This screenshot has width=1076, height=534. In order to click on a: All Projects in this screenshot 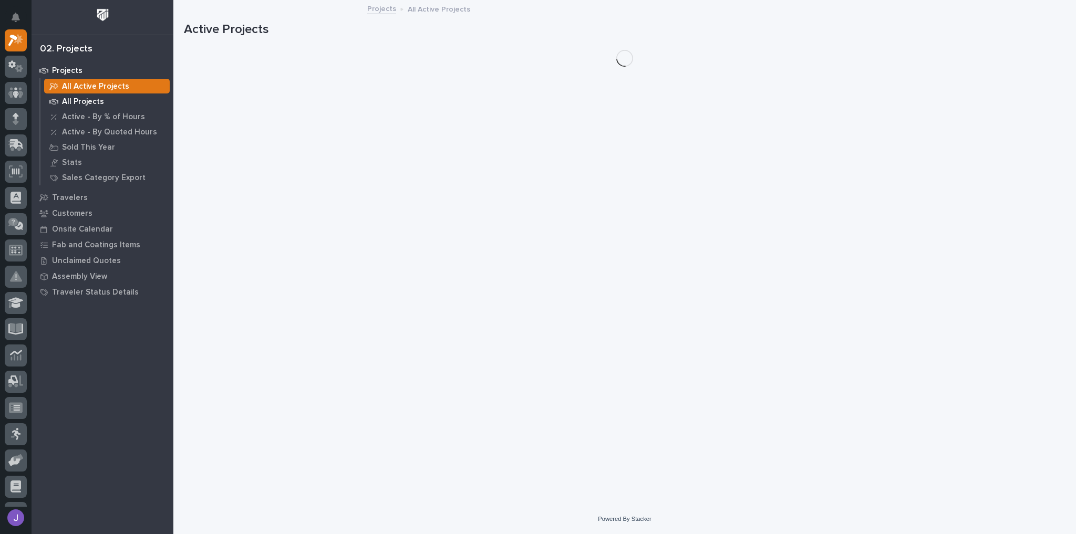, I will do `click(107, 101)`.